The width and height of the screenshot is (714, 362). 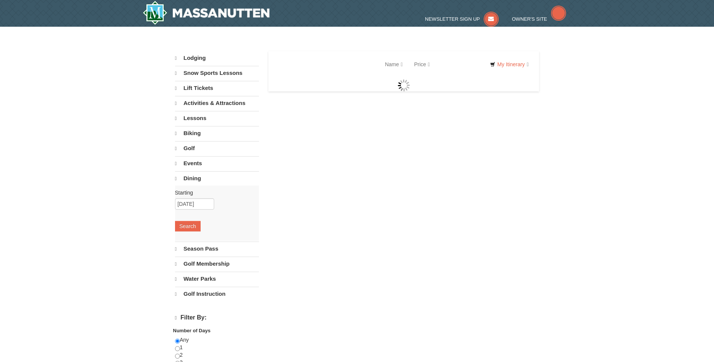 What do you see at coordinates (217, 118) in the screenshot?
I see `a: Lessons` at bounding box center [217, 118].